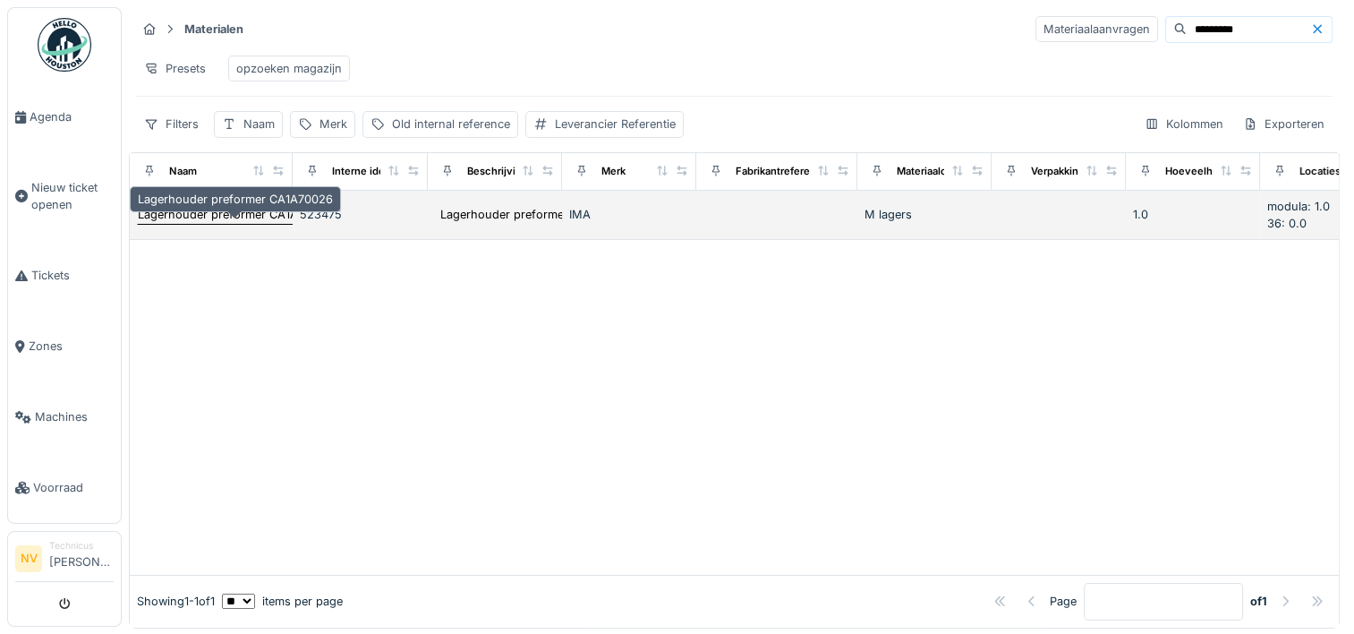 The image size is (1354, 634). I want to click on span: Nieuw ticket openen, so click(72, 196).